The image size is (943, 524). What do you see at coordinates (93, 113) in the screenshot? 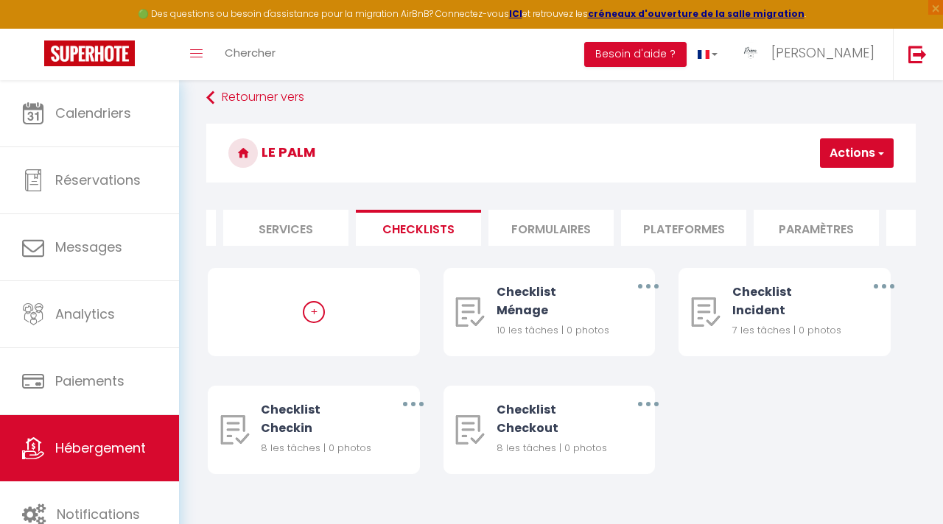
I see `span: Calendriers` at bounding box center [93, 113].